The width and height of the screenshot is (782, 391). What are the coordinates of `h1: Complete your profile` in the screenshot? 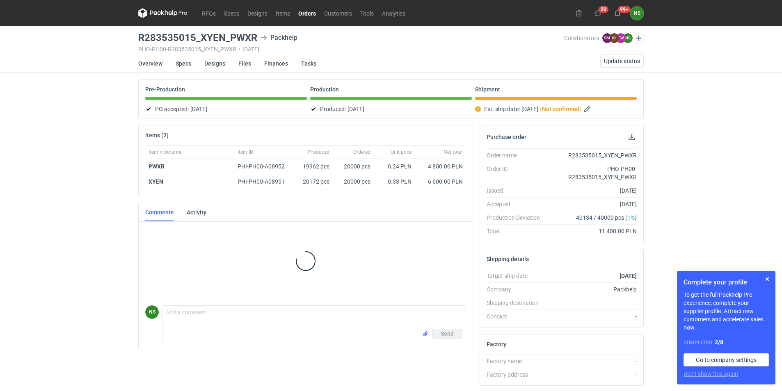 It's located at (726, 283).